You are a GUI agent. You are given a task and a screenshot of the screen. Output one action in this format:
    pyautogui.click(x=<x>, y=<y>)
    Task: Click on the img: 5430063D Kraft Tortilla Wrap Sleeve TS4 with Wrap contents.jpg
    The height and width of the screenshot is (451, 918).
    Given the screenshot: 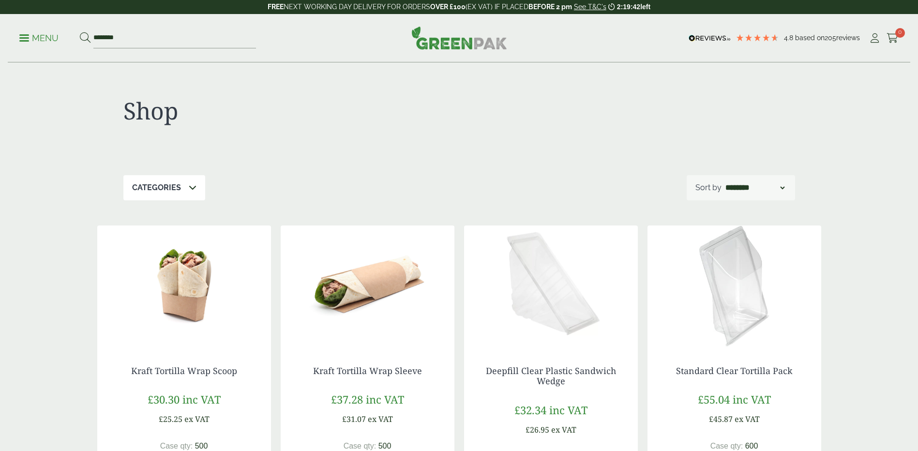 What is the action you would take?
    pyautogui.click(x=367, y=286)
    